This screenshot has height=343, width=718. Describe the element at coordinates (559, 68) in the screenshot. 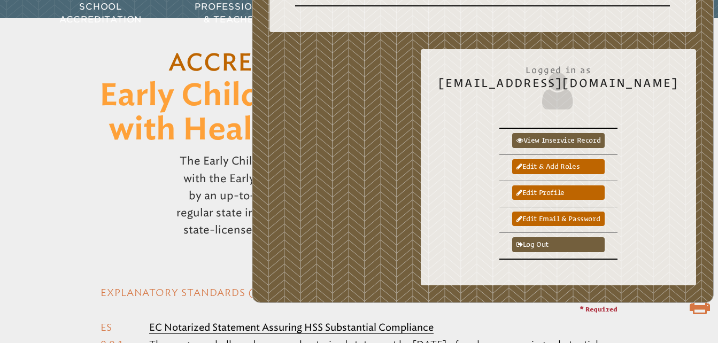

I see `span: Logged in as` at that location.